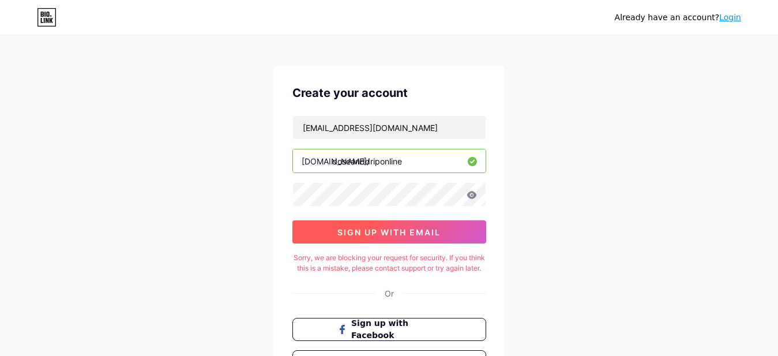 The image size is (778, 356). I want to click on div: Sorry, we are blocking your request for security. If you think this is a mistake, please contact ..., so click(389, 263).